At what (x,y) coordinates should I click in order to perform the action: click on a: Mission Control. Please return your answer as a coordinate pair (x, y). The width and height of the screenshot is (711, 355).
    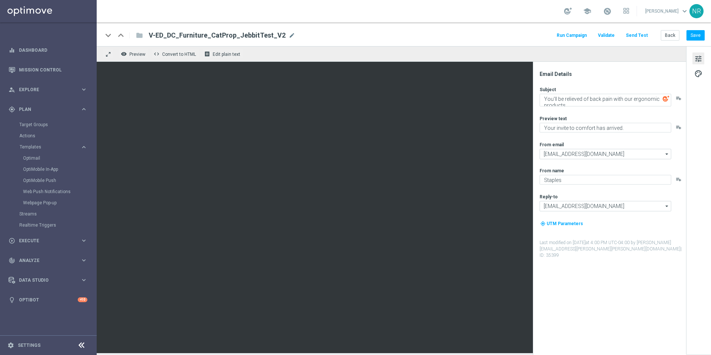
    Looking at the image, I should click on (53, 70).